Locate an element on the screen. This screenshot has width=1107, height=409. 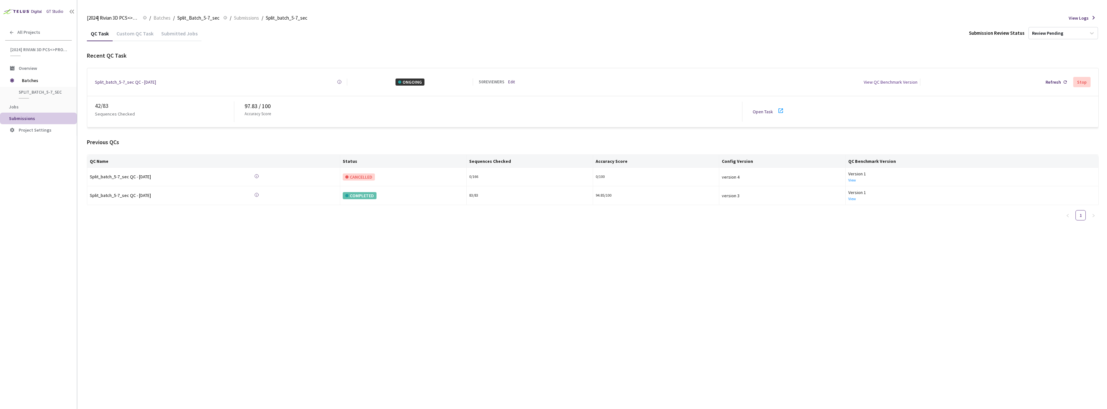
li: Next Page is located at coordinates (1093, 215).